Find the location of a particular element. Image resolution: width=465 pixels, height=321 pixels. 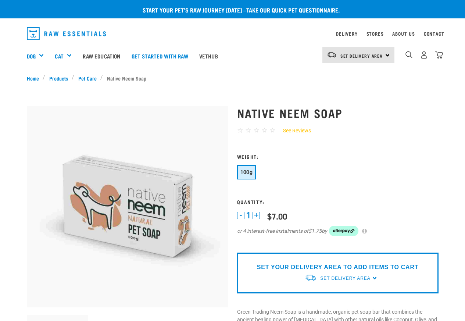

div: $7.00 is located at coordinates (277, 216).